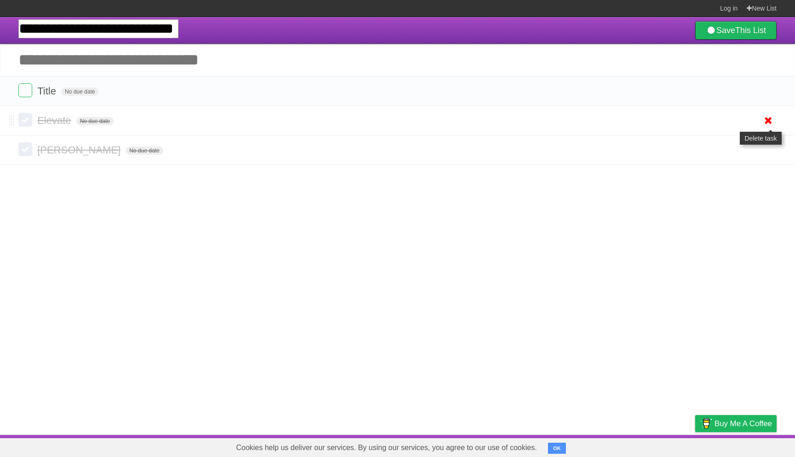 This screenshot has height=457, width=795. I want to click on button: OK, so click(557, 448).